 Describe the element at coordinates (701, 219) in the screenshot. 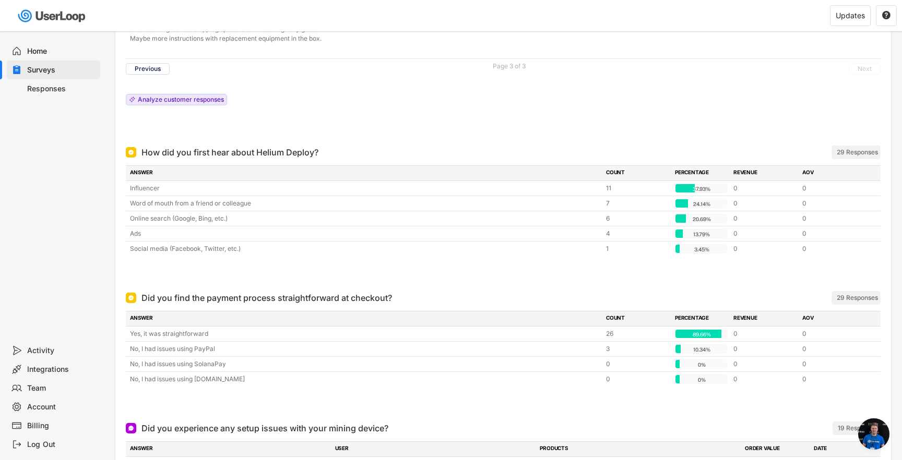

I see `div: 20.69%` at that location.